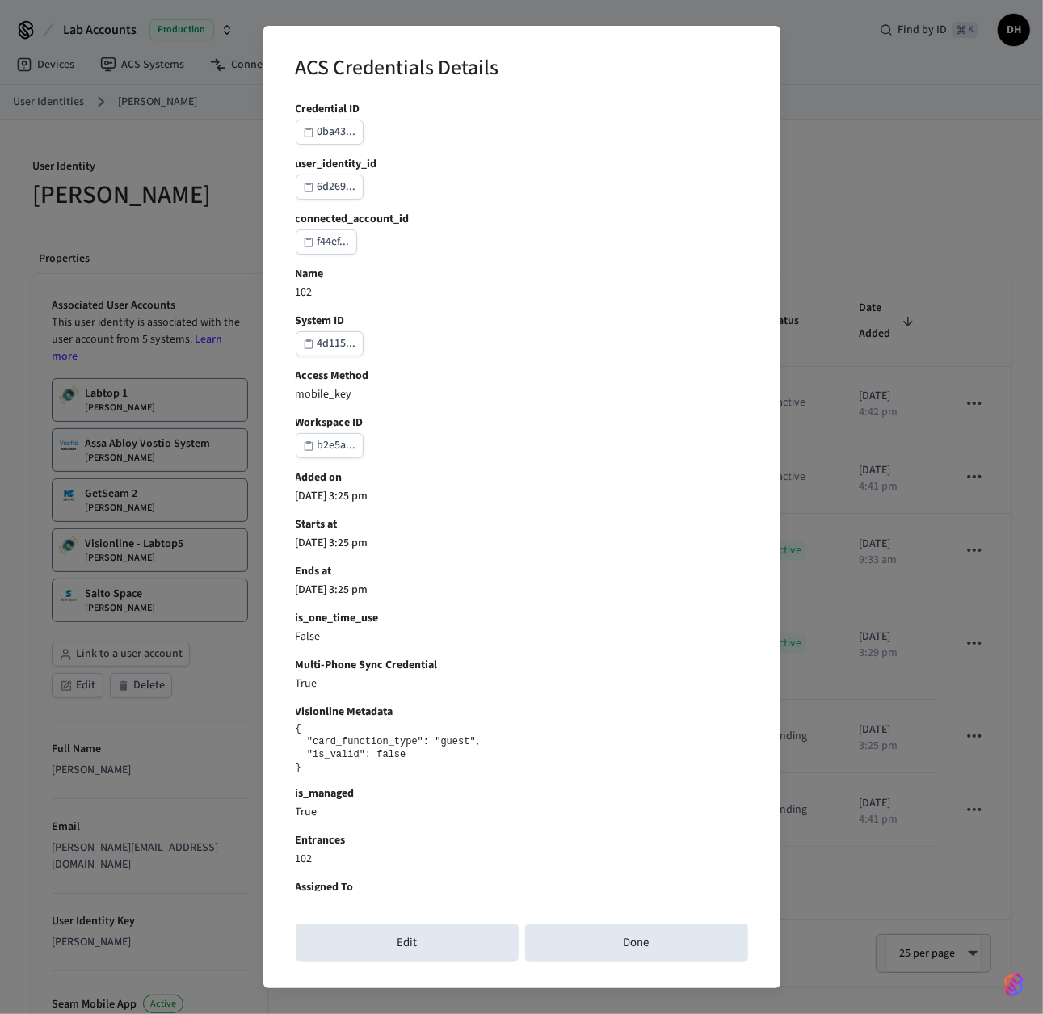 The width and height of the screenshot is (1043, 1014). Describe the element at coordinates (330, 343) in the screenshot. I see `button: 4d115...` at that location.